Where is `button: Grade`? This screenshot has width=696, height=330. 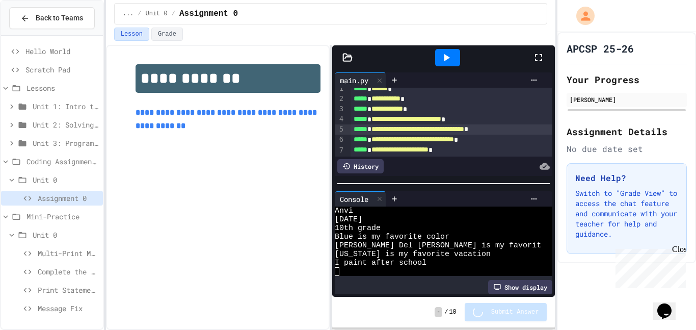
button: Grade is located at coordinates (167, 34).